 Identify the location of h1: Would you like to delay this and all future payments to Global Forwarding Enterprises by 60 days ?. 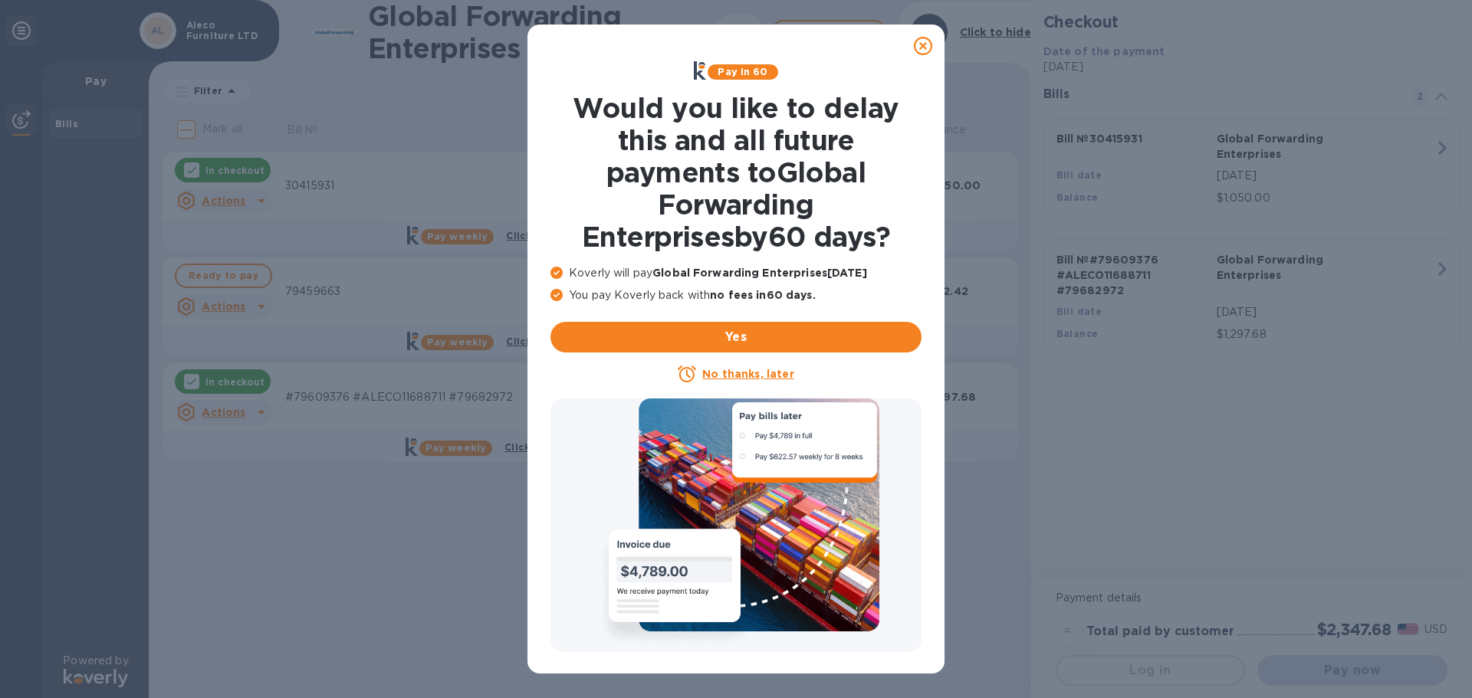
(736, 173).